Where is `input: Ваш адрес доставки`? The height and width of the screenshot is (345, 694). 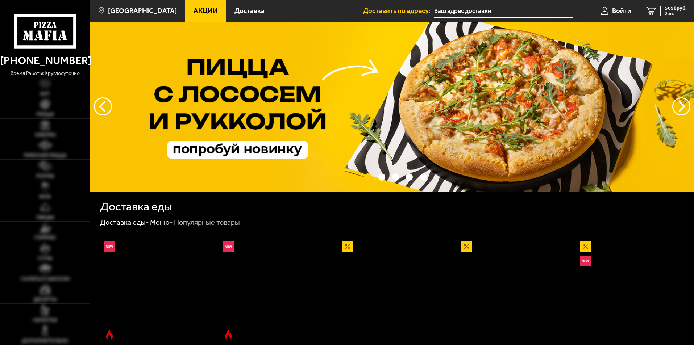
input: Ваш адрес доставки is located at coordinates (503, 11).